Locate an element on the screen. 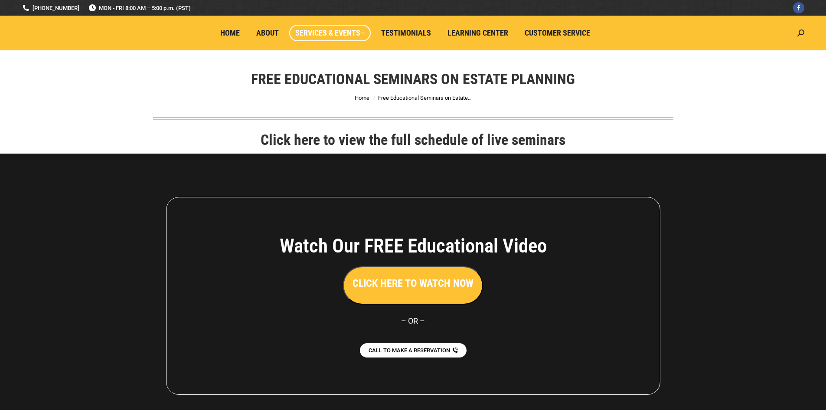 This screenshot has height=410, width=826. span: Services & Events is located at coordinates (330, 33).